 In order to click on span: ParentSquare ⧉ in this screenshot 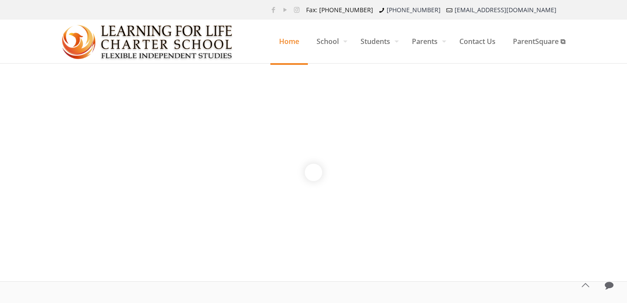, I will do `click(539, 41)`.